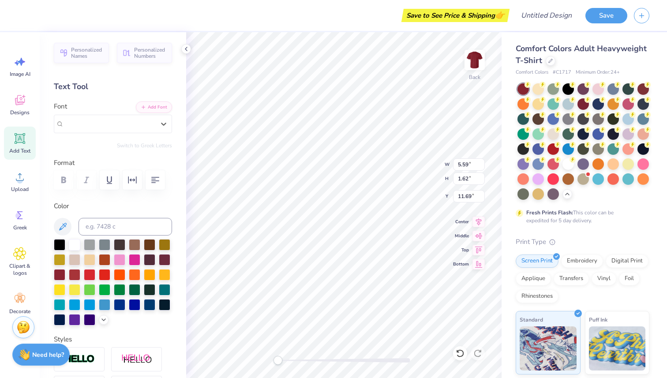 Image resolution: width=667 pixels, height=378 pixels. What do you see at coordinates (137, 359) in the screenshot?
I see `img: Shadow` at bounding box center [137, 359].